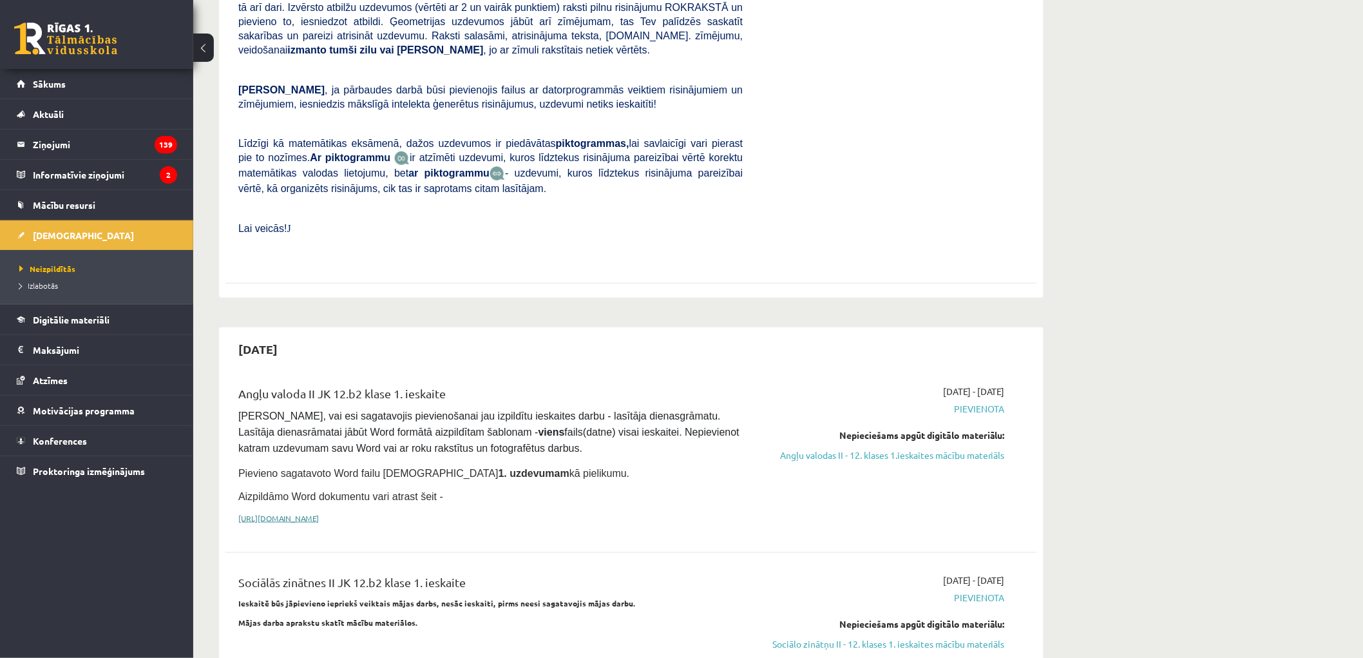 Image resolution: width=1363 pixels, height=658 pixels. I want to click on span: Atzīmes, so click(50, 380).